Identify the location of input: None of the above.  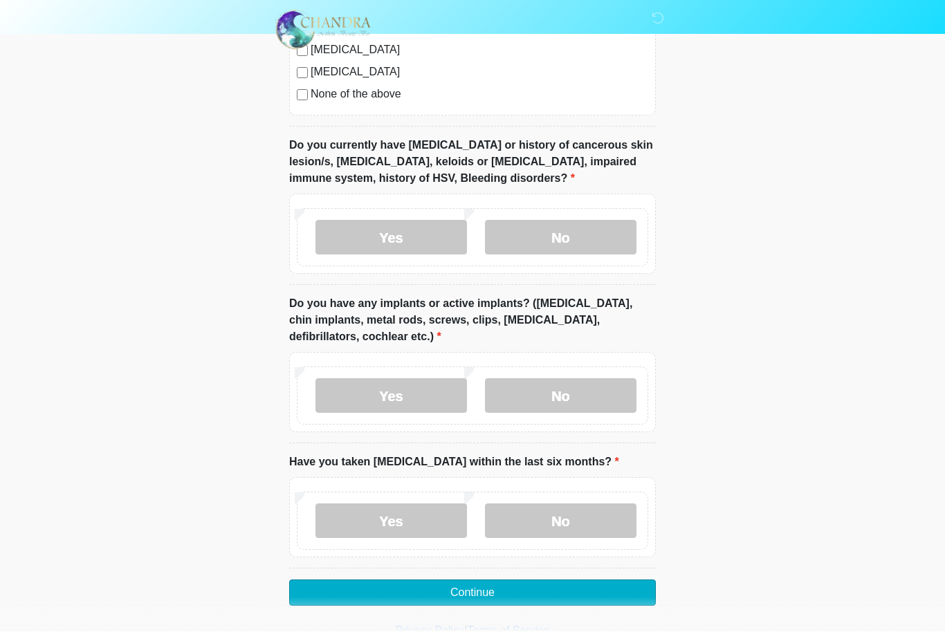
(302, 95).